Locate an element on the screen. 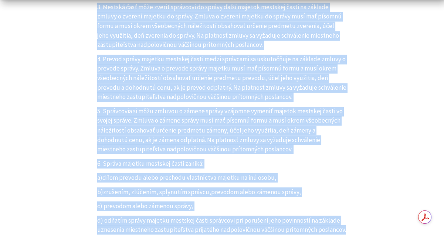 Image resolution: width=444 pixels, height=237 pixels. p: 4. Prevod správy majetku mestskej časti medzi správcami sa uskutočňuje na základe zmluvy o prevod... is located at coordinates (222, 78).